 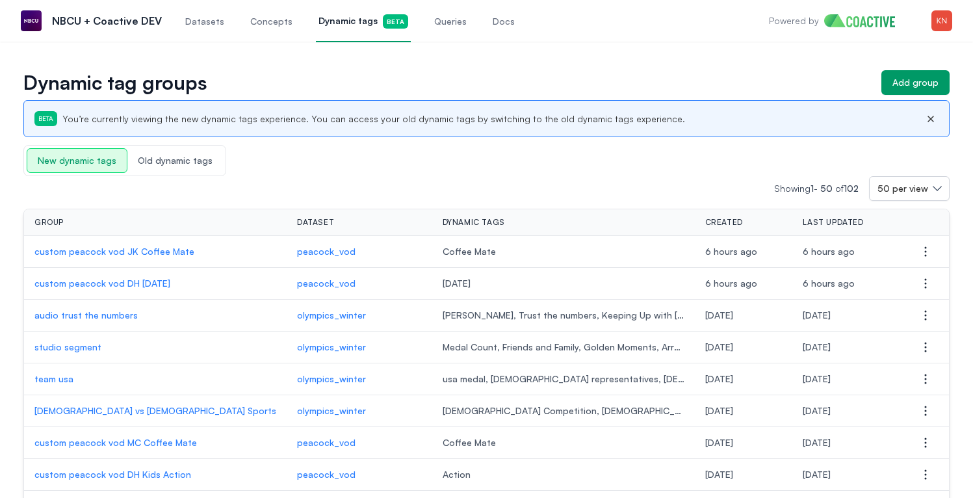 What do you see at coordinates (864, 21) in the screenshot?
I see `img: Home` at bounding box center [864, 21].